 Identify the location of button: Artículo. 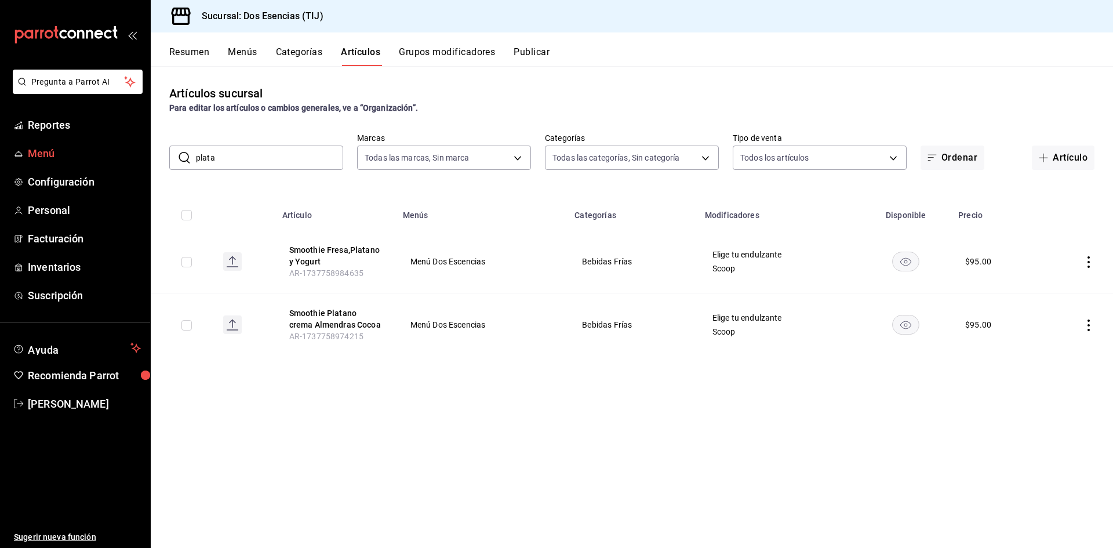
(1063, 158).